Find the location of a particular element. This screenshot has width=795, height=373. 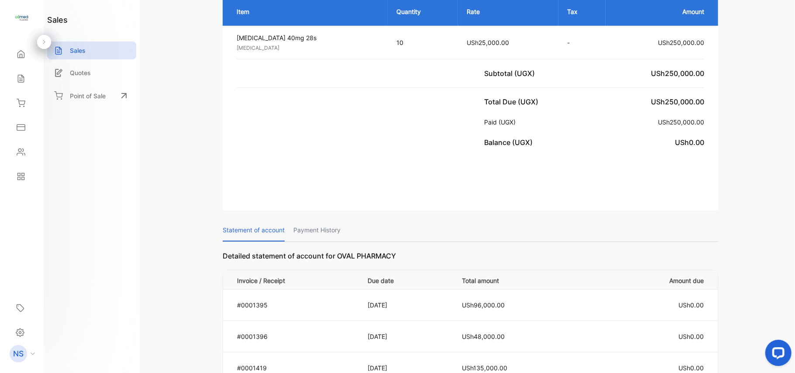

p: Quantity is located at coordinates (422, 11).